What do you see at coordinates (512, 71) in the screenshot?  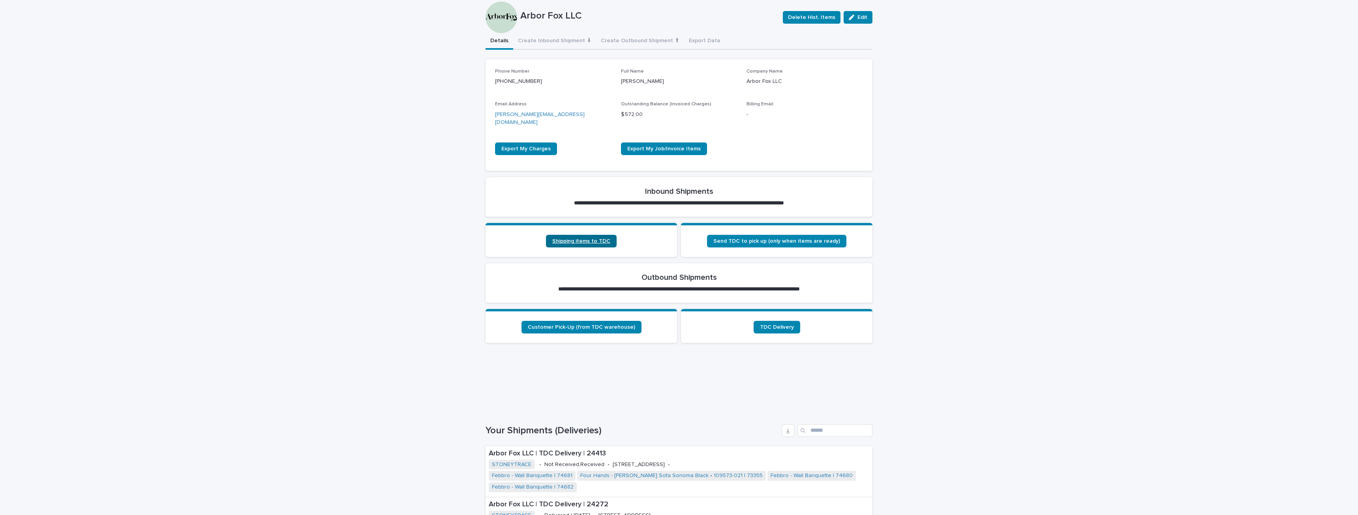 I see `span: Phone Number` at bounding box center [512, 71].